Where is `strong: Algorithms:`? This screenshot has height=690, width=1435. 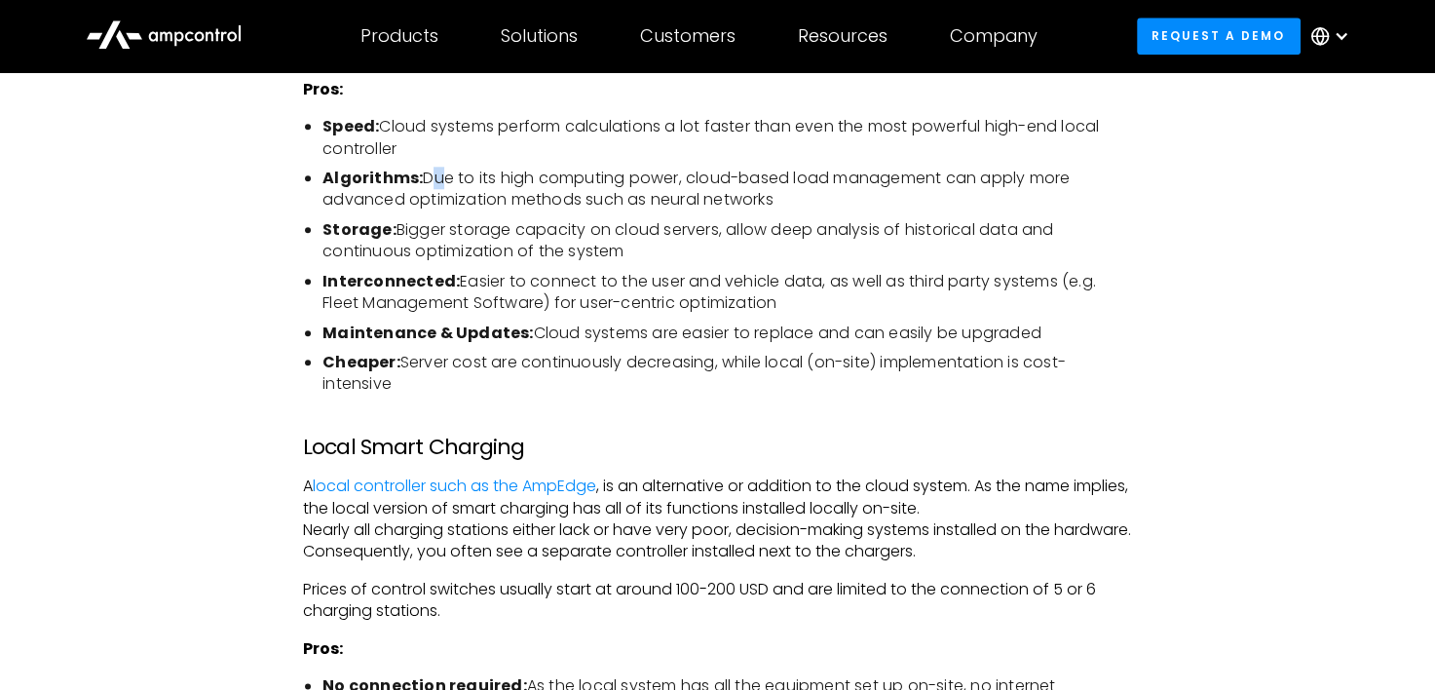 strong: Algorithms: is located at coordinates (372, 177).